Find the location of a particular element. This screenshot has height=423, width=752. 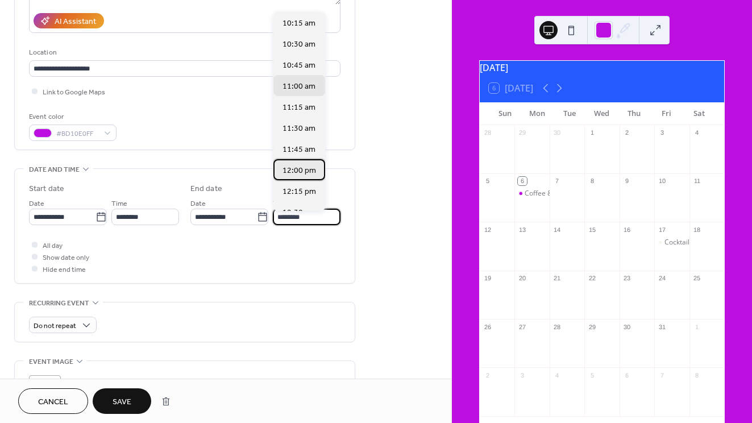

span: Save is located at coordinates (122, 402).